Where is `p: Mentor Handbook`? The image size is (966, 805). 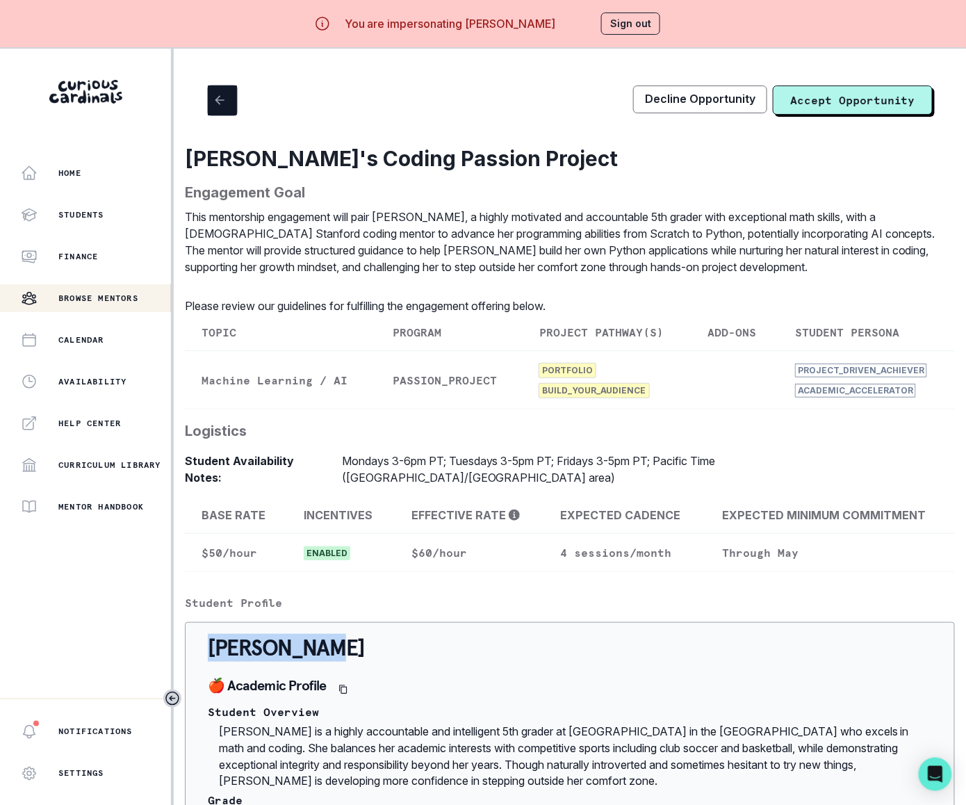 p: Mentor Handbook is located at coordinates (101, 507).